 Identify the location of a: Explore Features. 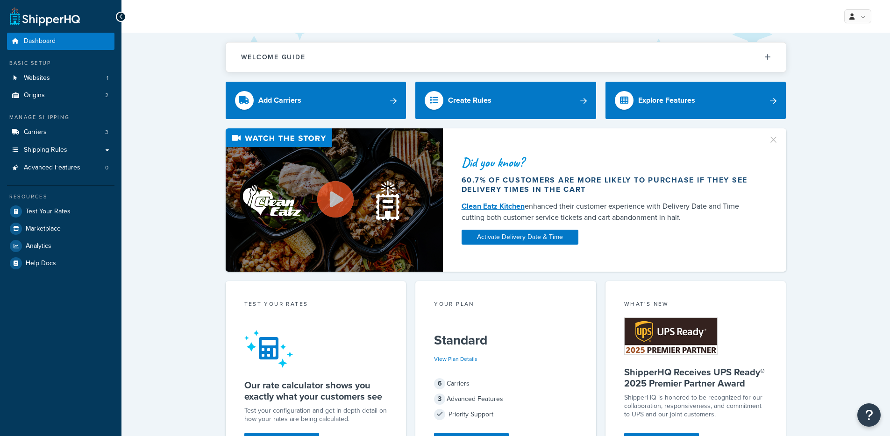
(696, 100).